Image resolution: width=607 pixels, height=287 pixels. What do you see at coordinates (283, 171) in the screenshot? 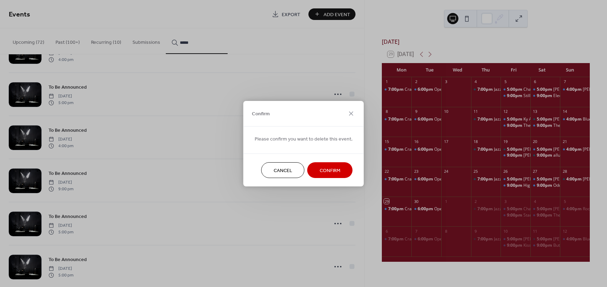
I see `span: Cancel` at bounding box center [283, 171].